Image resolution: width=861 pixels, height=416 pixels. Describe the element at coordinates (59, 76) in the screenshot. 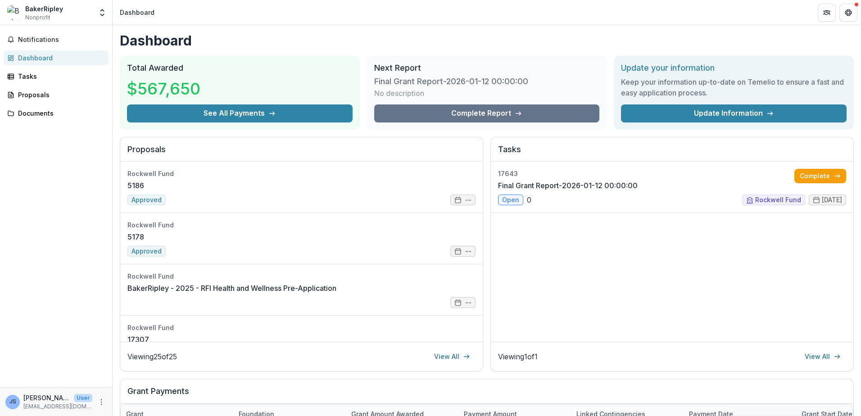

I see `div: Tasks` at that location.